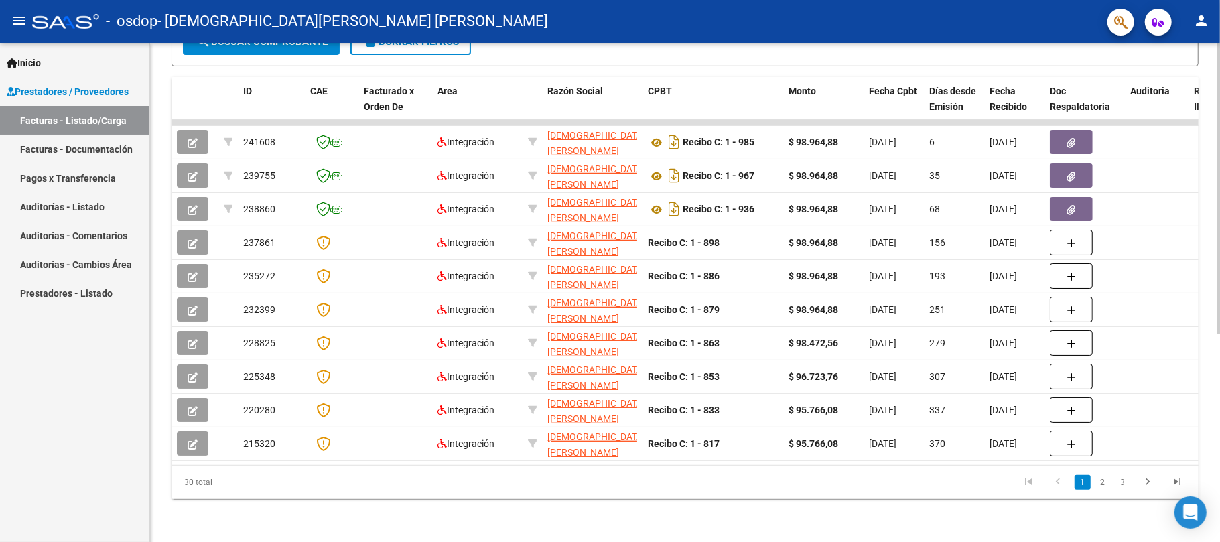 This screenshot has height=542, width=1220. I want to click on datatable-header-cell: Facturado x Orden De, so click(395, 107).